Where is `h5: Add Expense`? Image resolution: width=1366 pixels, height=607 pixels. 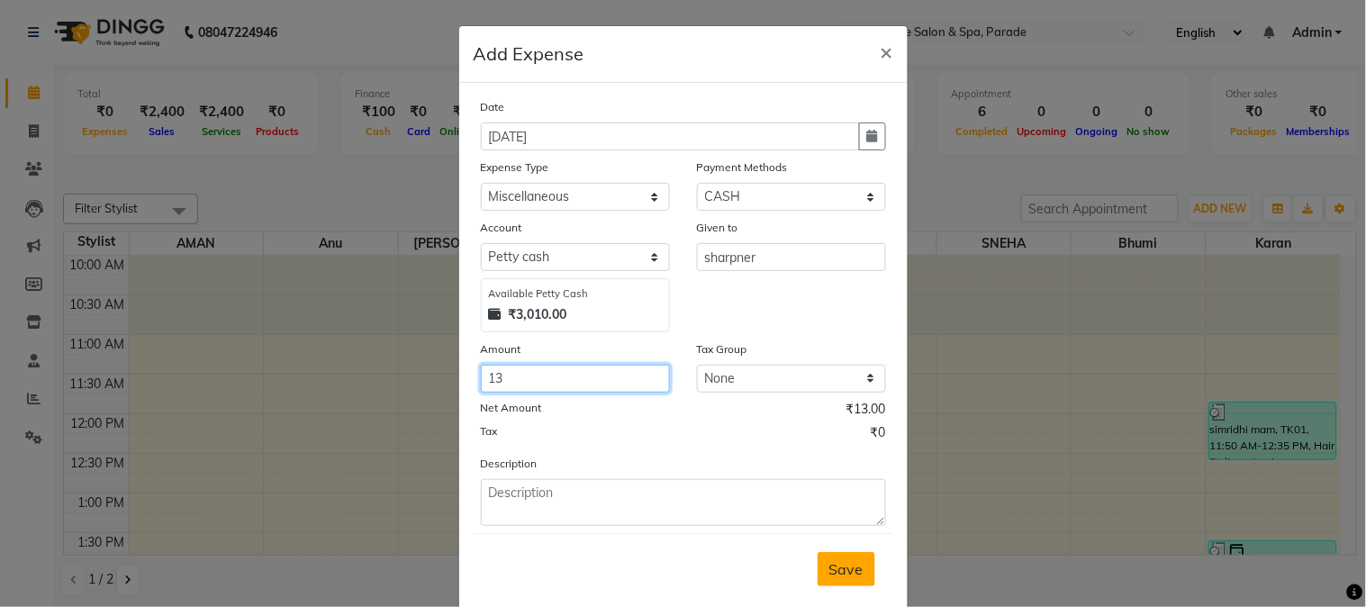 h5: Add Expense is located at coordinates (529, 54).